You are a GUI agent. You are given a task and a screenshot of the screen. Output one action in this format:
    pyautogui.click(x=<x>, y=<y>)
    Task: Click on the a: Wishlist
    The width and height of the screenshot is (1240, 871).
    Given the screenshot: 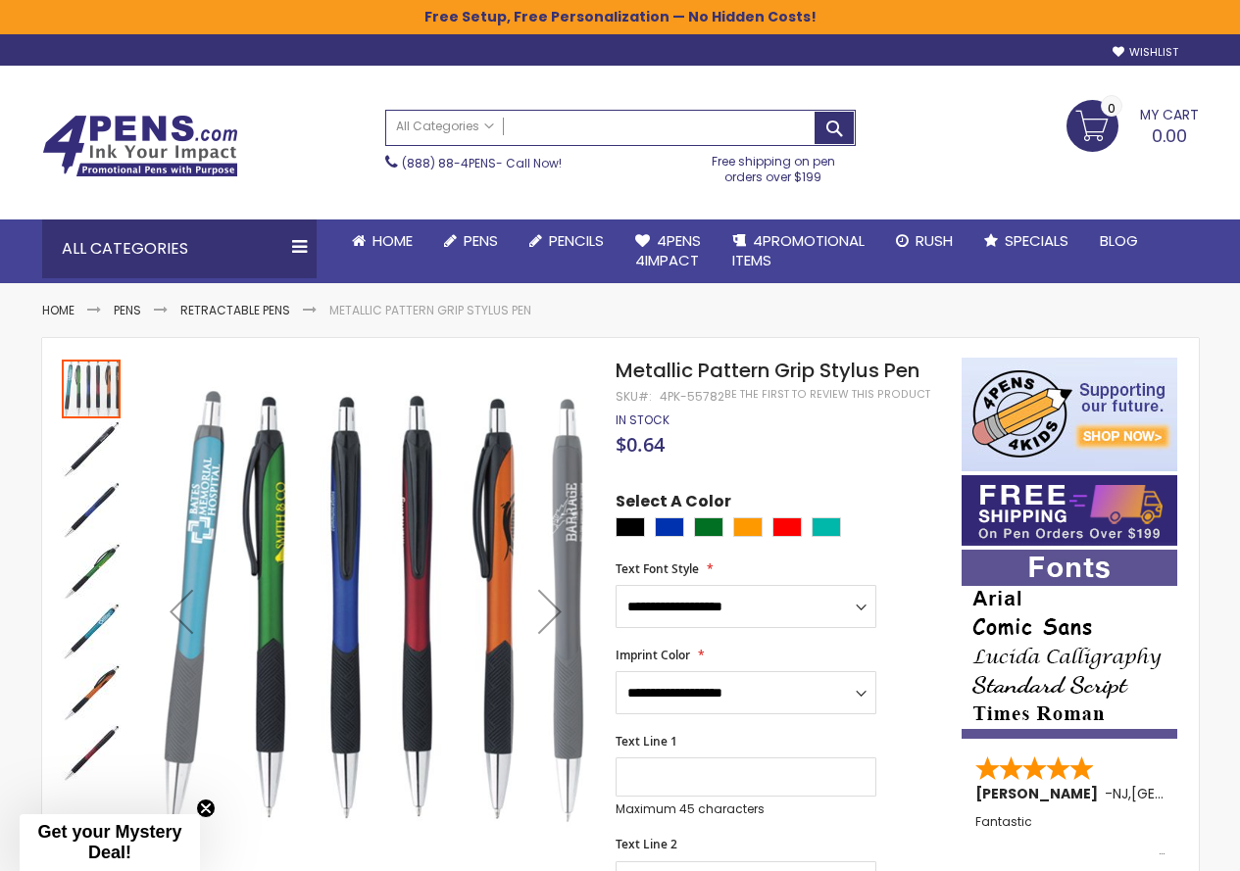 What is the action you would take?
    pyautogui.click(x=1145, y=52)
    